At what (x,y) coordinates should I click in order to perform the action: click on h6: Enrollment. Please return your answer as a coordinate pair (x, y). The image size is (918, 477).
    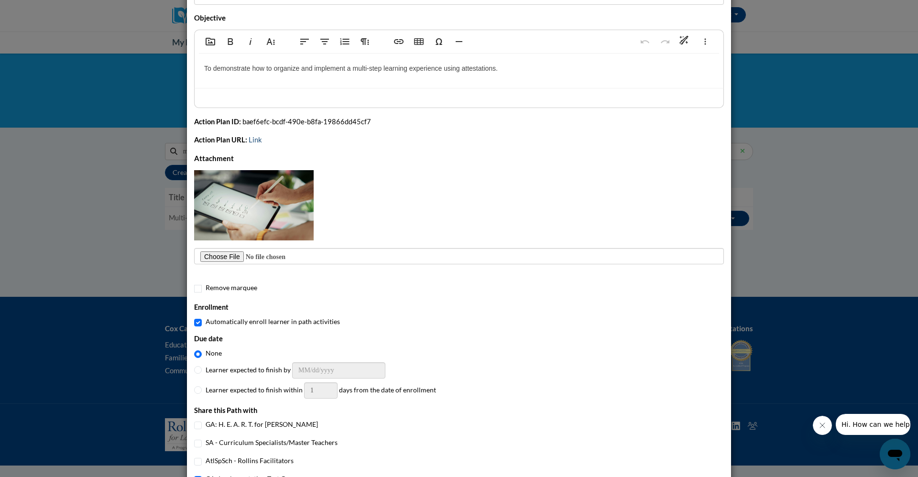
    Looking at the image, I should click on (459, 307).